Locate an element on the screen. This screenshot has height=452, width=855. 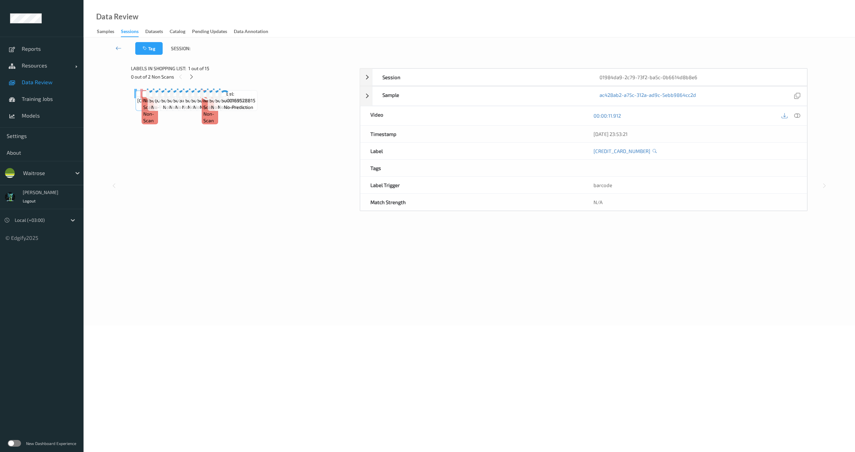
a: Sessions is located at coordinates (133, 32).